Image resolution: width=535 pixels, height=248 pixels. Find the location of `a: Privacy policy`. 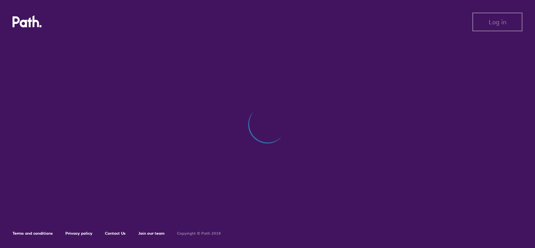

a: Privacy policy is located at coordinates (79, 233).